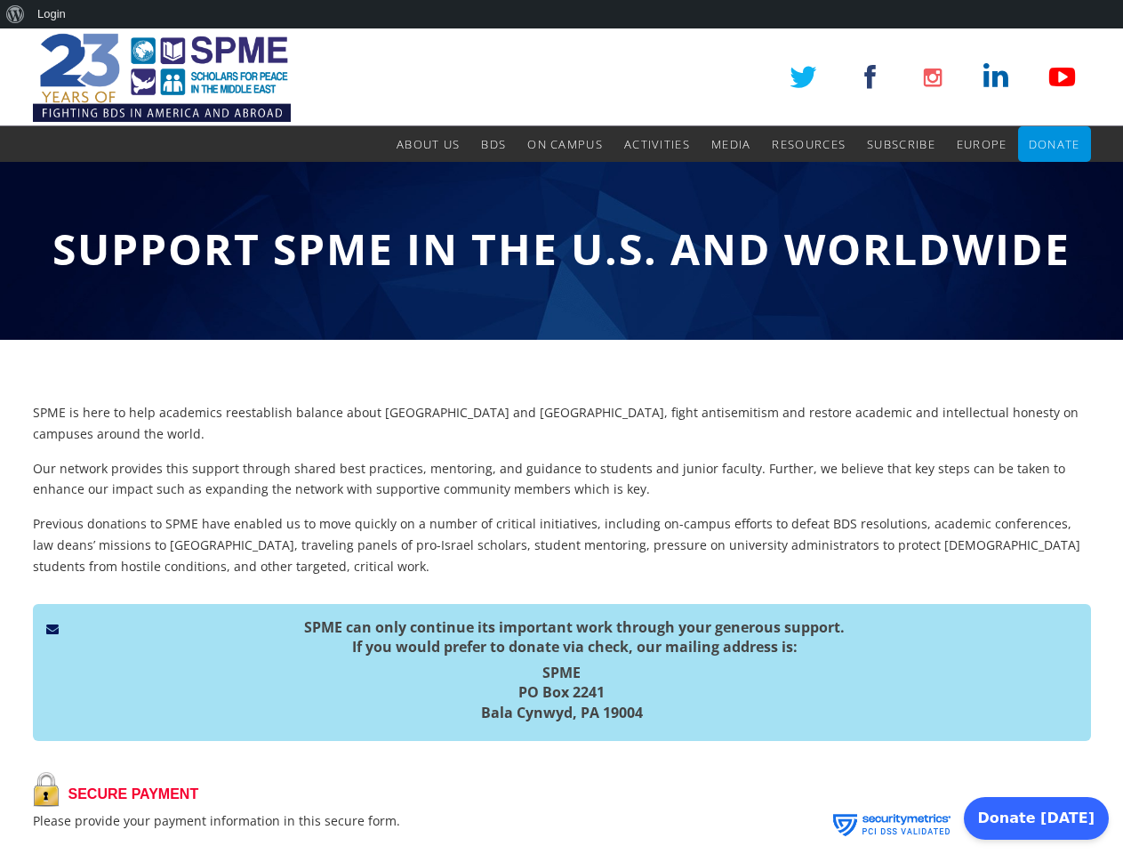 The height and width of the screenshot is (854, 1123). Describe the element at coordinates (561, 248) in the screenshot. I see `span: Support SPME in the U.S. and Worldwide` at that location.